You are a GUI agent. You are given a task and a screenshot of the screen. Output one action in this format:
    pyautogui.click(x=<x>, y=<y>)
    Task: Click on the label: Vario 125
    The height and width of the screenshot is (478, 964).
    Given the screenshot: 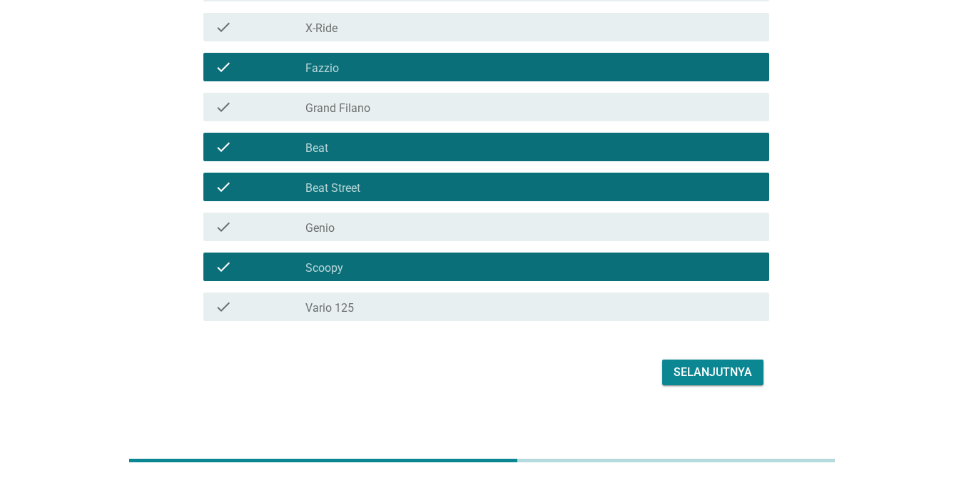 What is the action you would take?
    pyautogui.click(x=330, y=308)
    